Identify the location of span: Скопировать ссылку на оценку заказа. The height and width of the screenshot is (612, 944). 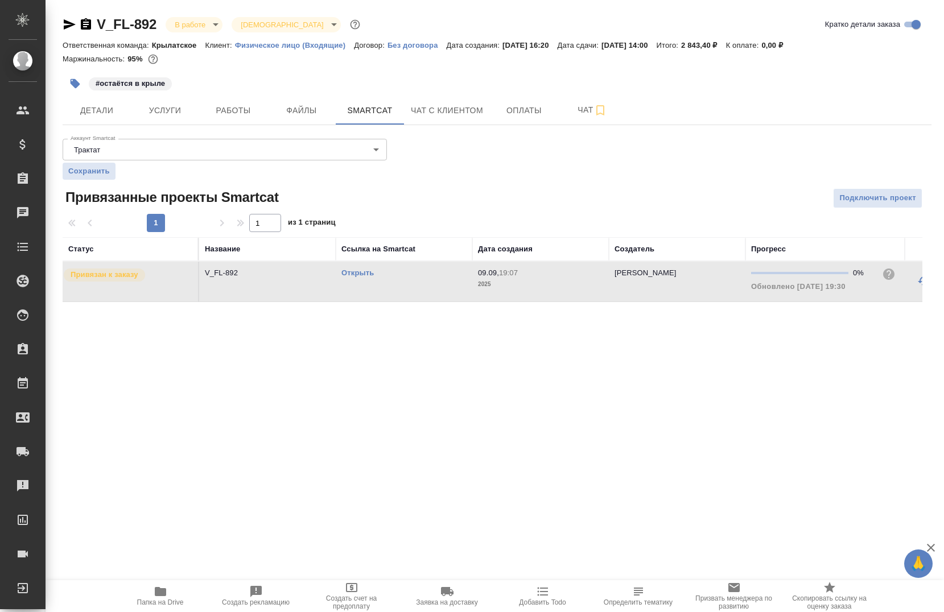
(829, 602).